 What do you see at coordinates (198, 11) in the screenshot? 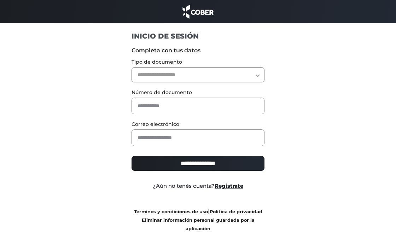
I see `img: cober_marca.png` at bounding box center [198, 11].